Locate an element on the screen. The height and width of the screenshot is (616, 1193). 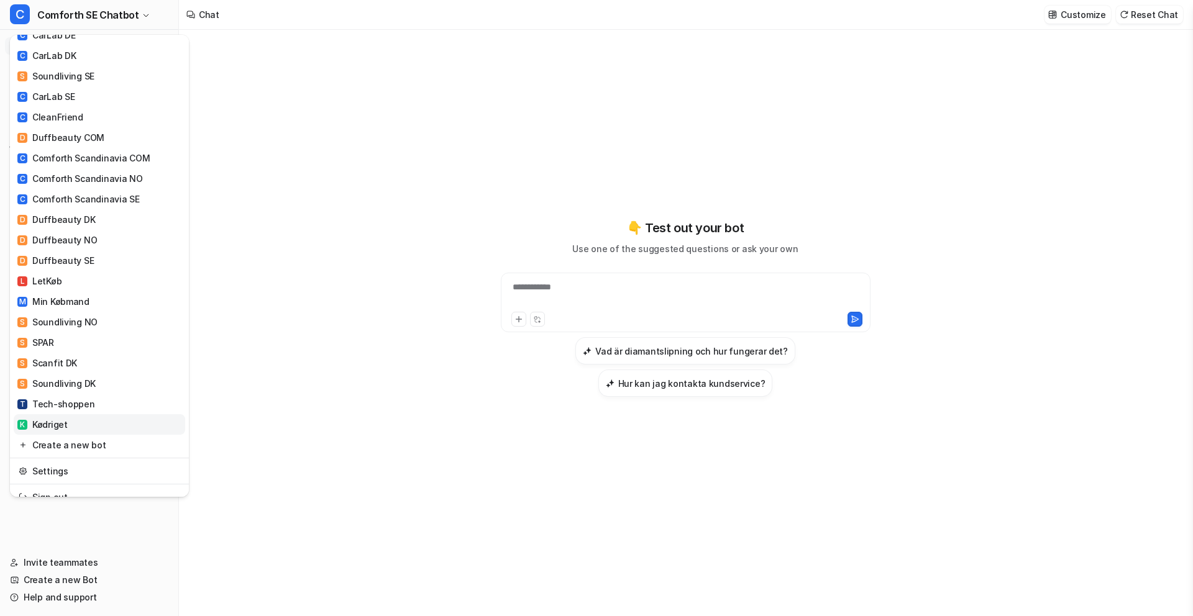
div: CarLab SE is located at coordinates (46, 96).